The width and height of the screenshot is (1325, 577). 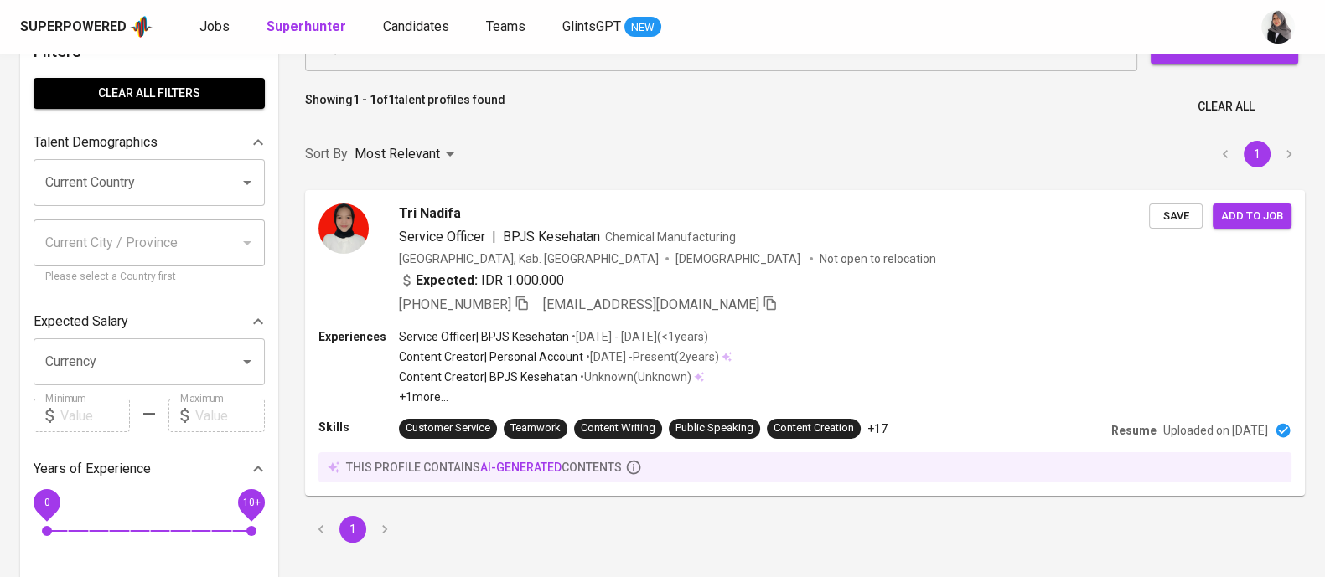 What do you see at coordinates (1278, 27) in the screenshot?
I see `img: sinta.windasari@glints.com` at bounding box center [1278, 27].